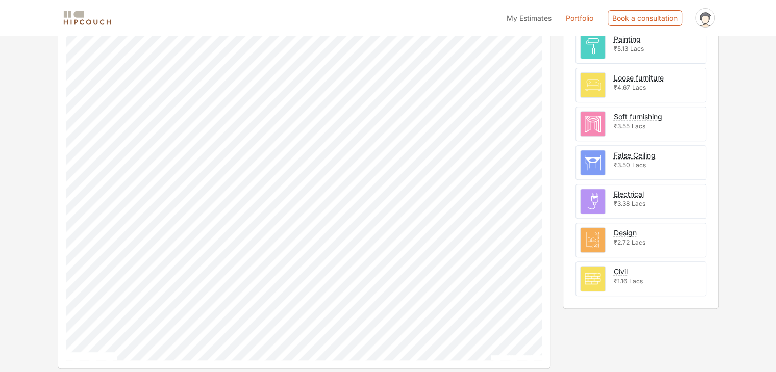  Describe the element at coordinates (621, 203) in the screenshot. I see `span: ₹3.38` at that location.